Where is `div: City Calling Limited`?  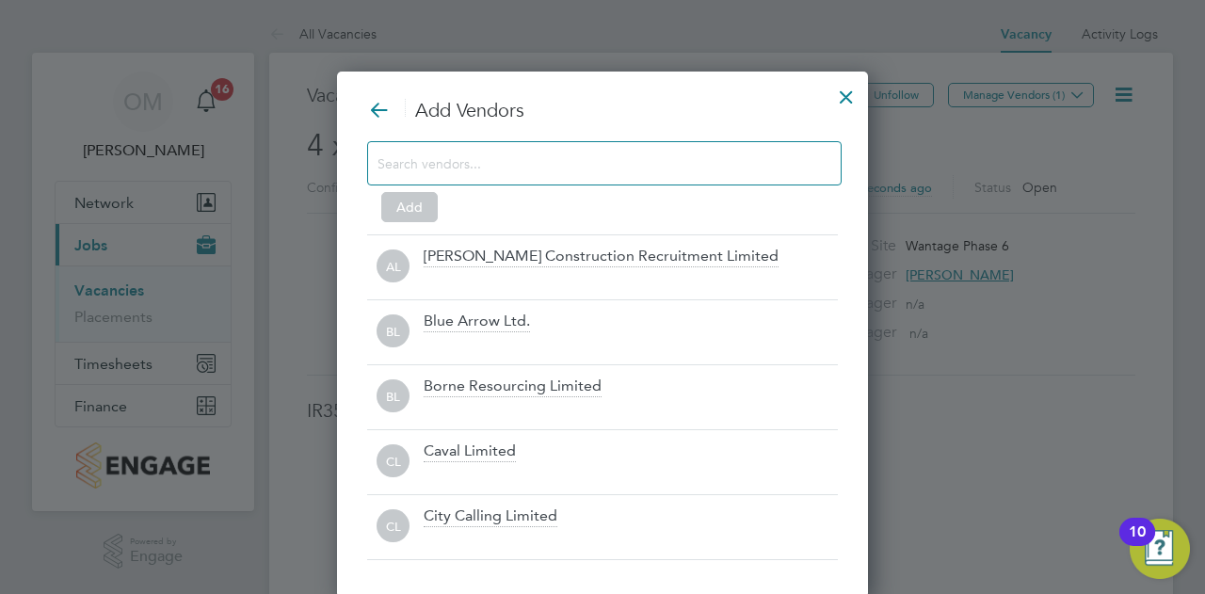 div: City Calling Limited is located at coordinates (490, 517).